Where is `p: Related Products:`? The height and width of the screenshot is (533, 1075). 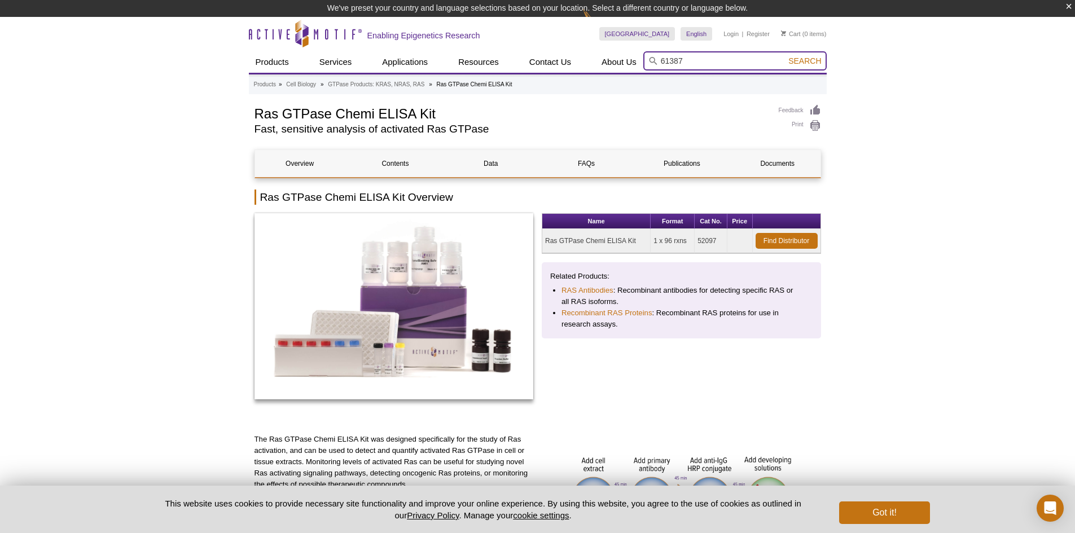
p: Related Products: is located at coordinates (681, 277).